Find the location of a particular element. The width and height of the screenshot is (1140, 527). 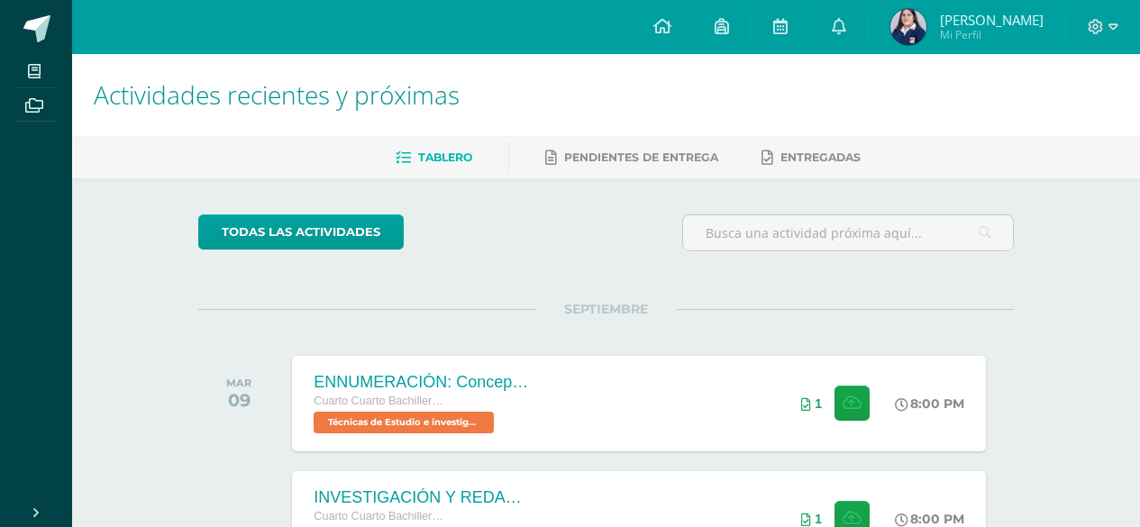

a: Entregadas is located at coordinates (811, 158).